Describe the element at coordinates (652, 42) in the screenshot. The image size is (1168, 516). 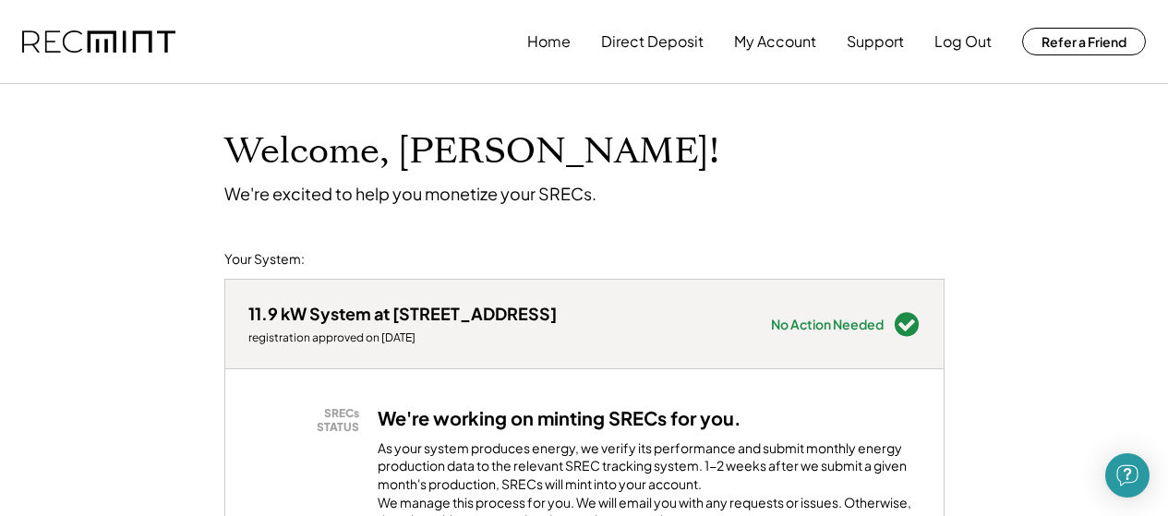
I see `button: Direct Deposit` at that location.